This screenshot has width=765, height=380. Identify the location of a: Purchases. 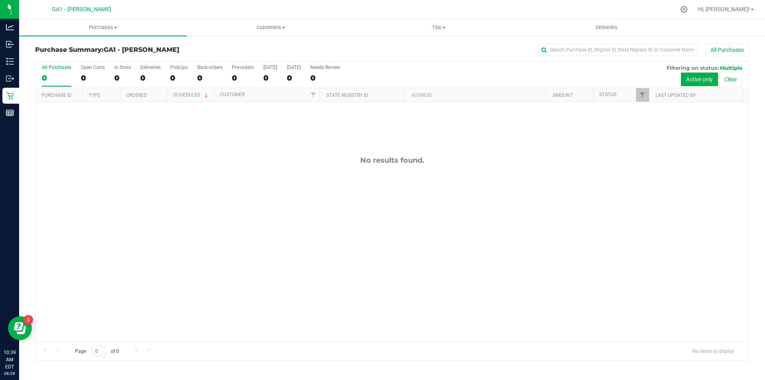
(103, 27).